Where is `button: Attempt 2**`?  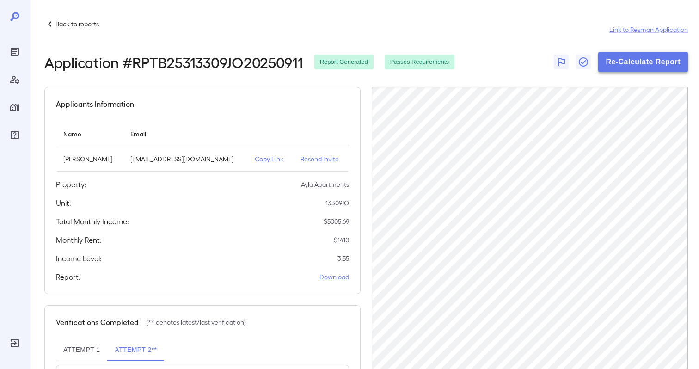
button: Attempt 2** is located at coordinates (135, 350).